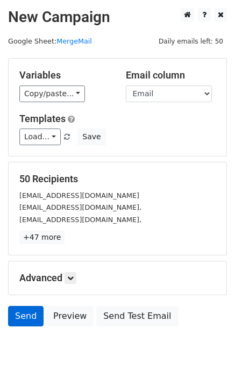  I want to click on a: Preview, so click(70, 317).